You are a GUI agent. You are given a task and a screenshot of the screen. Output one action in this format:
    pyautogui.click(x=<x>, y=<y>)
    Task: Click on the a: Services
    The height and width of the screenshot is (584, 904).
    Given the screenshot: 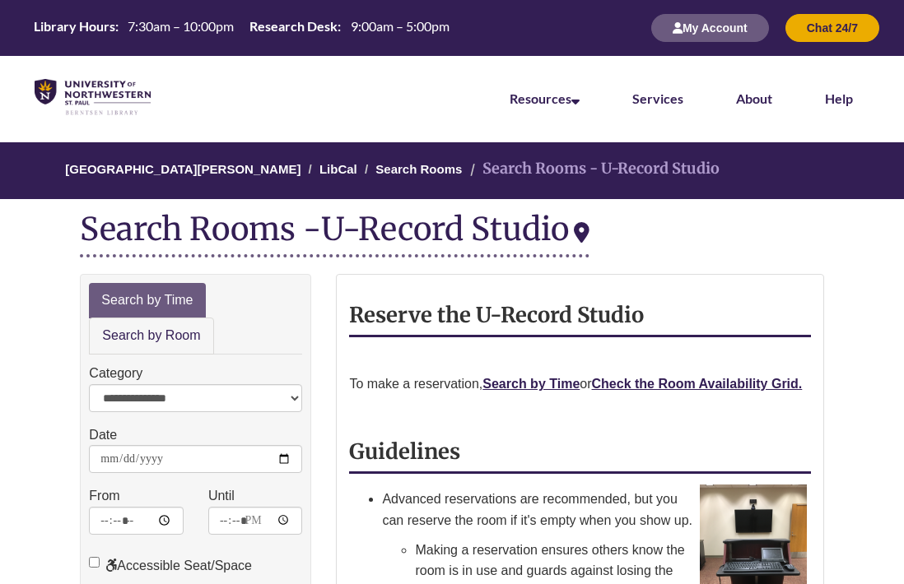 What is the action you would take?
    pyautogui.click(x=657, y=98)
    